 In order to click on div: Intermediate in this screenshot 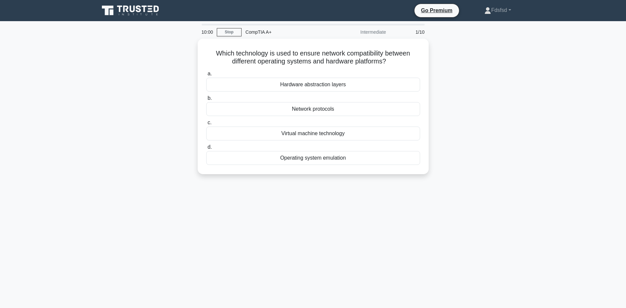, I will do `click(361, 32)`.